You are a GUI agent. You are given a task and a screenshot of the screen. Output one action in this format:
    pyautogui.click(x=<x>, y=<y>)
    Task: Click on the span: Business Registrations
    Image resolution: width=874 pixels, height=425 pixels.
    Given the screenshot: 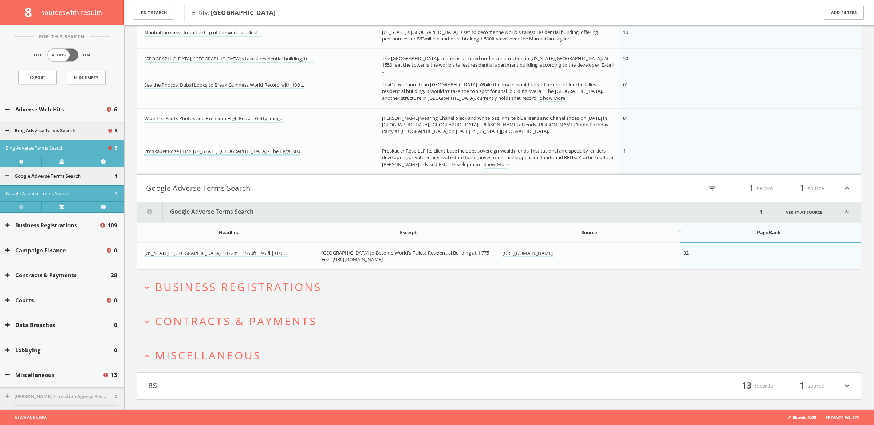 What is the action you would take?
    pyautogui.click(x=238, y=286)
    